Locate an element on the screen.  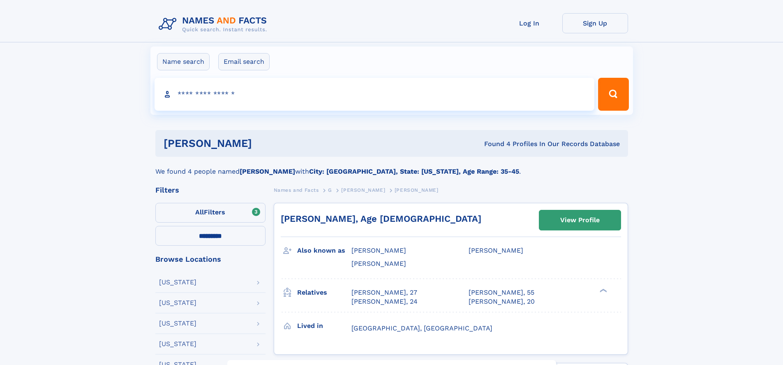
h3: Relatives is located at coordinates (324, 292).